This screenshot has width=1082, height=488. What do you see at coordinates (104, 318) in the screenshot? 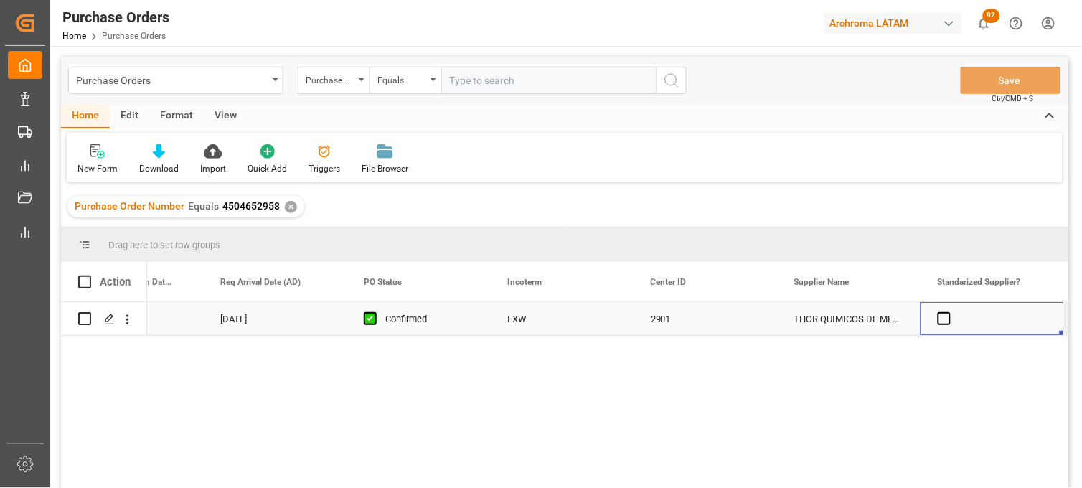
I see `div: Press SPACE to select this row.` at bounding box center [104, 318].